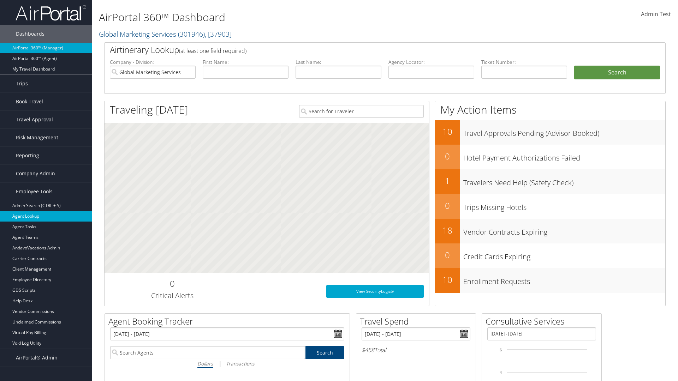 The width and height of the screenshot is (678, 381). I want to click on span: Admin Test, so click(656, 14).